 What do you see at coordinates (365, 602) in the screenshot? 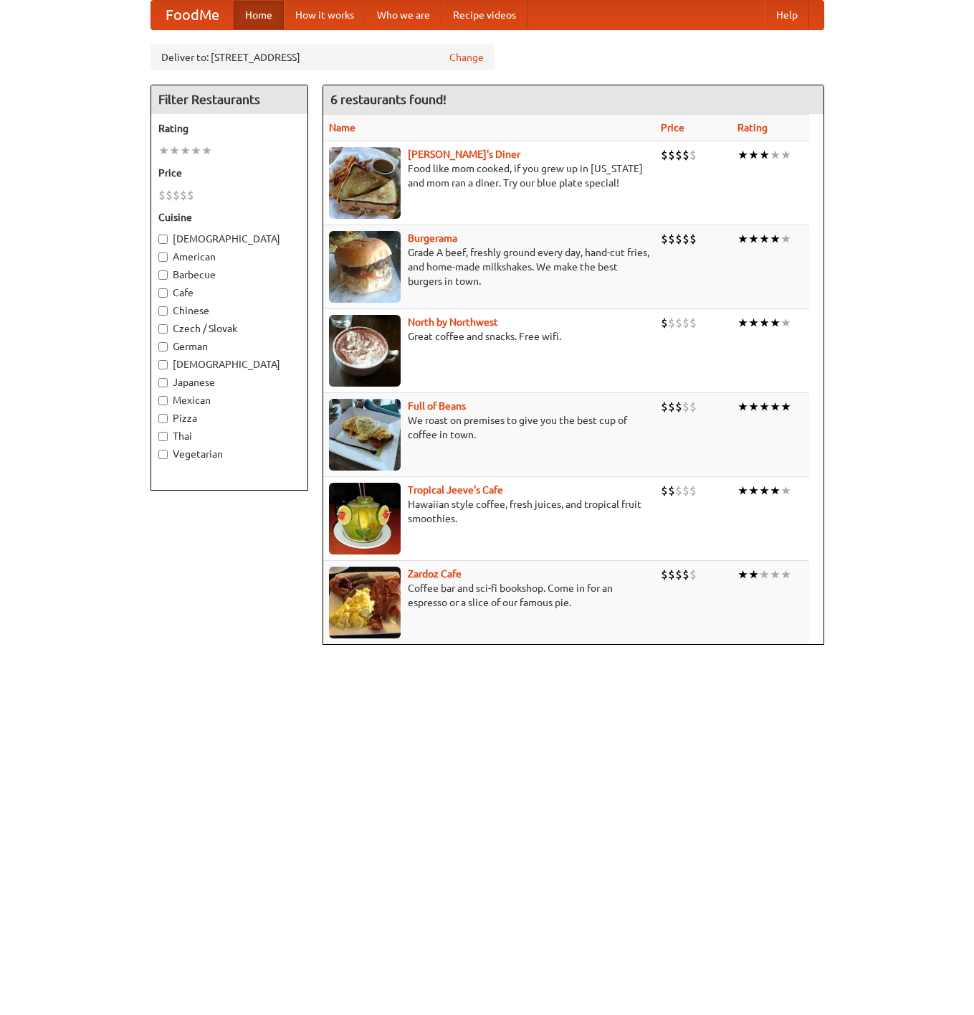
I see `img: zardoz.jpg` at bounding box center [365, 602].